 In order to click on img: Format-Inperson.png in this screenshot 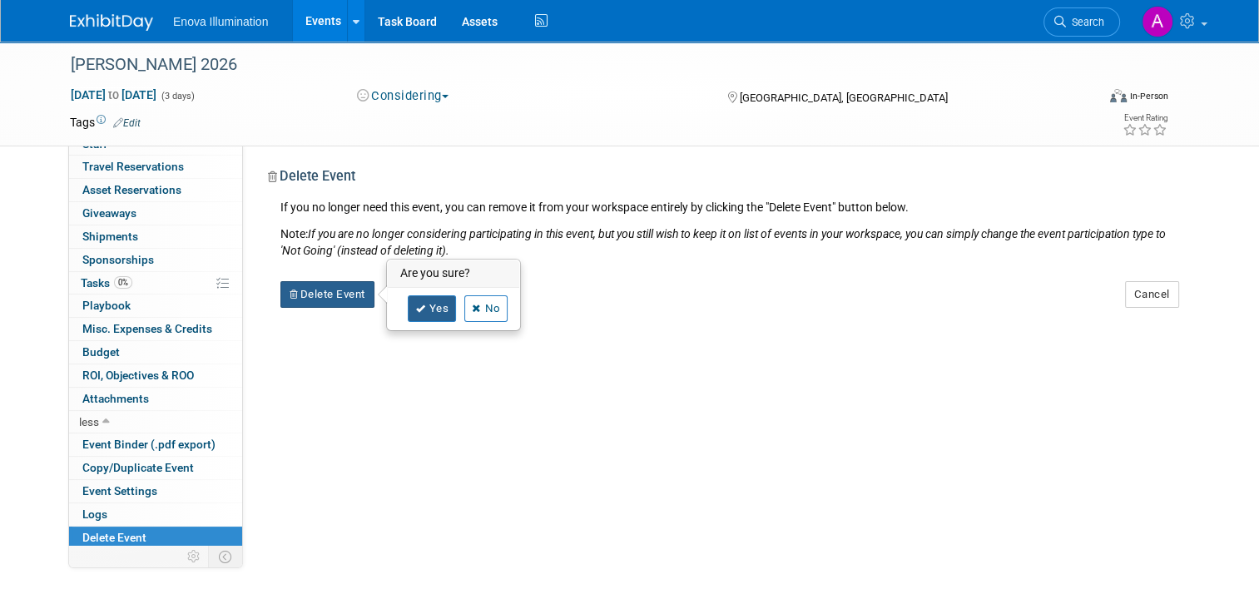, I will do `click(1118, 96)`.